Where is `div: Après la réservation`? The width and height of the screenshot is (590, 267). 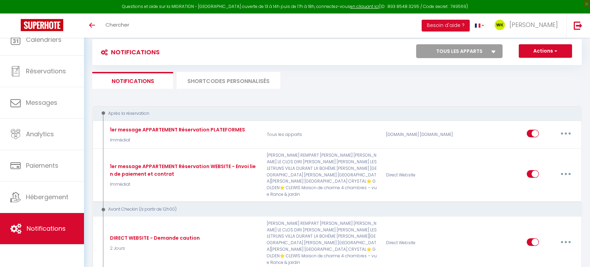 div: Après la réservation is located at coordinates (332, 113).